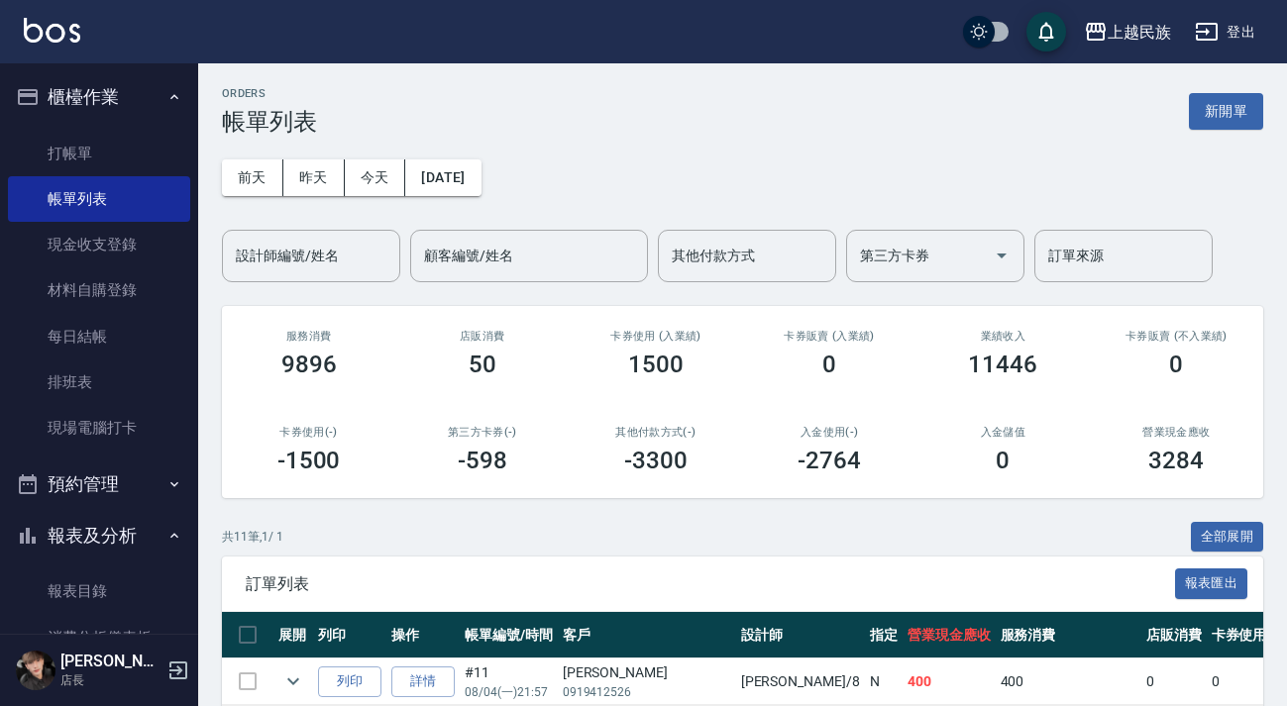  What do you see at coordinates (1227, 537) in the screenshot?
I see `button: 全部展開` at bounding box center [1227, 537].